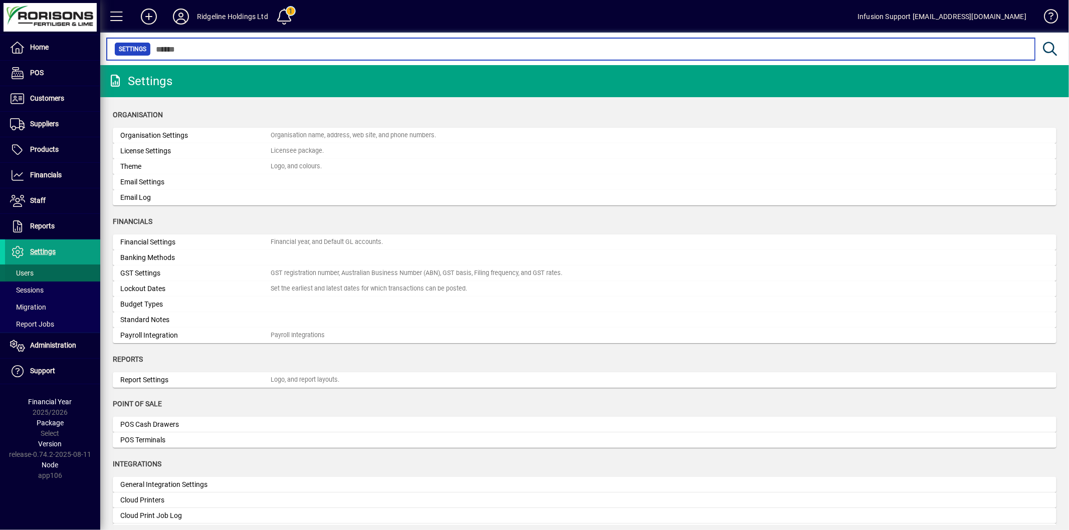 The width and height of the screenshot is (1069, 530). What do you see at coordinates (196, 273) in the screenshot?
I see `div: GST Settings` at bounding box center [196, 273].